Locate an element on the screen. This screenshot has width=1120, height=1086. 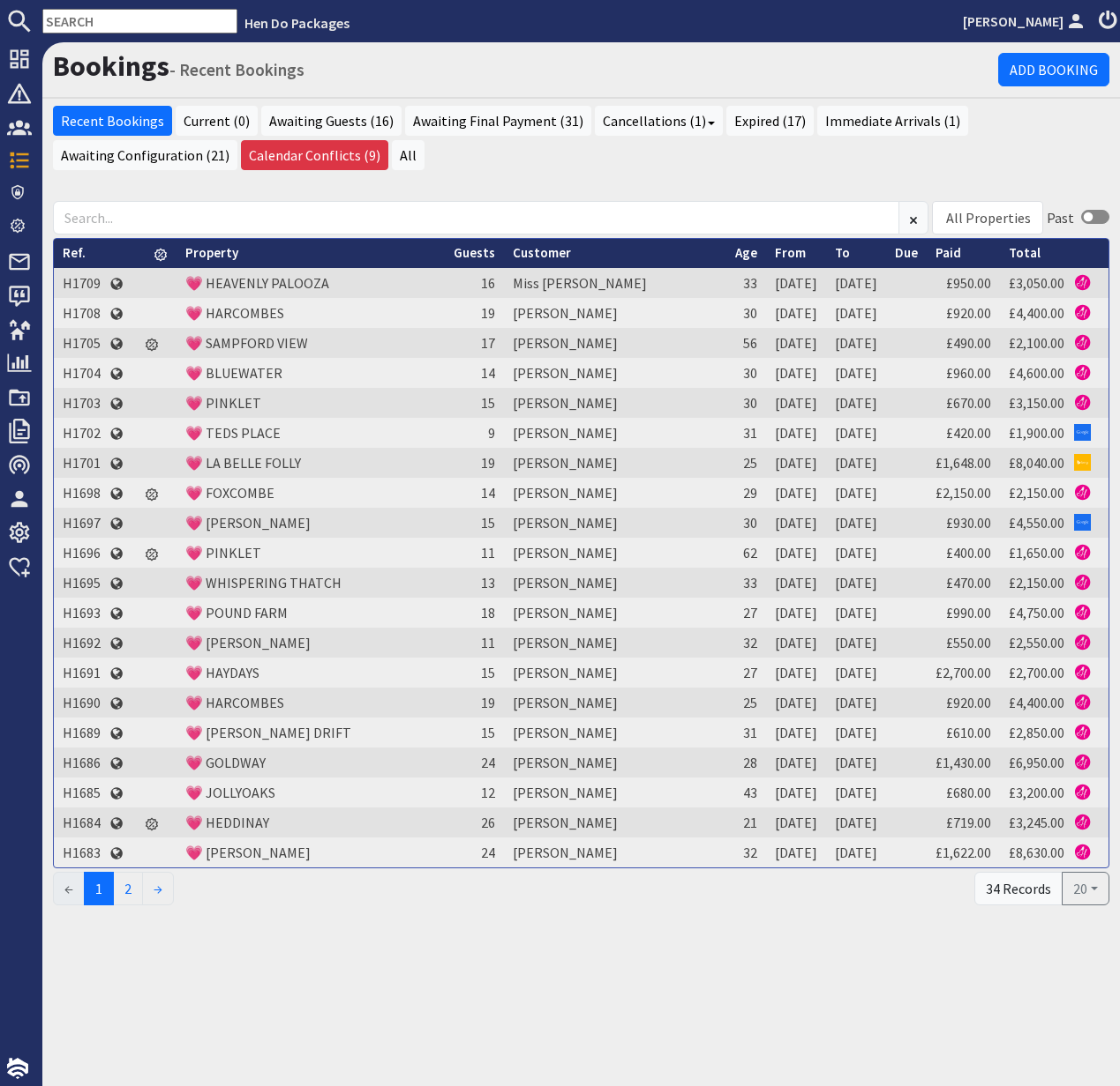
span: 12 is located at coordinates (488, 793).